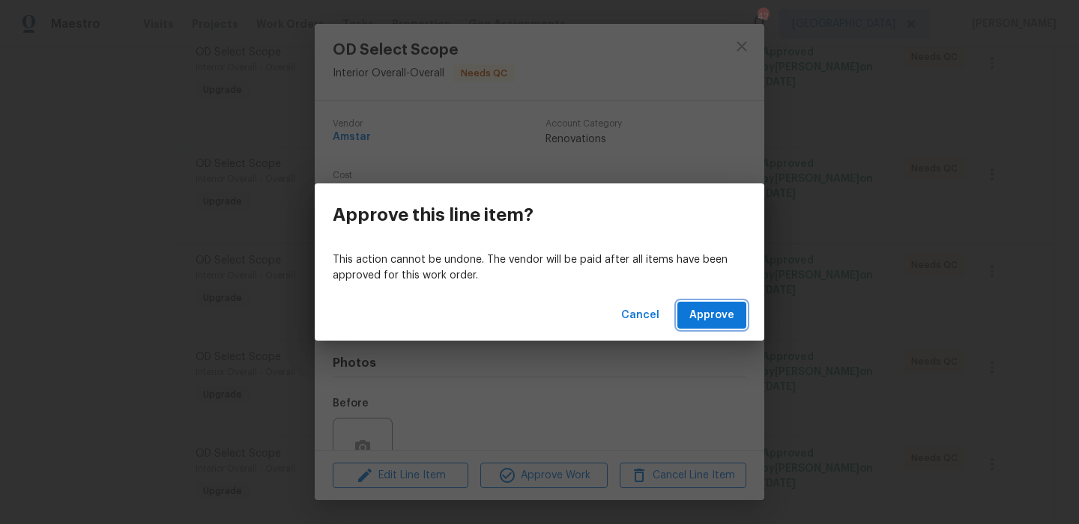  Describe the element at coordinates (433, 215) in the screenshot. I see `h3: Approve this line item?` at that location.